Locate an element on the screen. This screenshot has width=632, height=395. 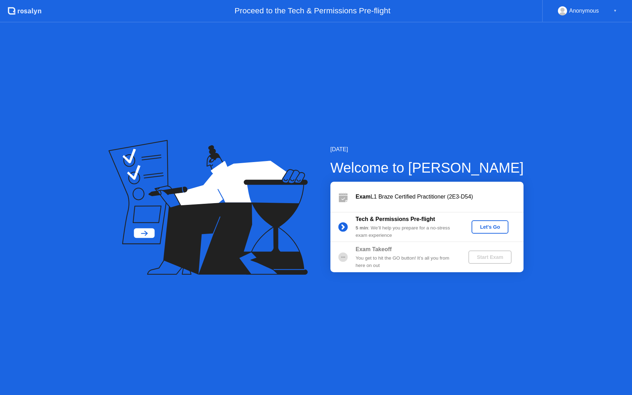
div: L1 Braze Certified Practitioner (2E3-D54) is located at coordinates (439, 197).